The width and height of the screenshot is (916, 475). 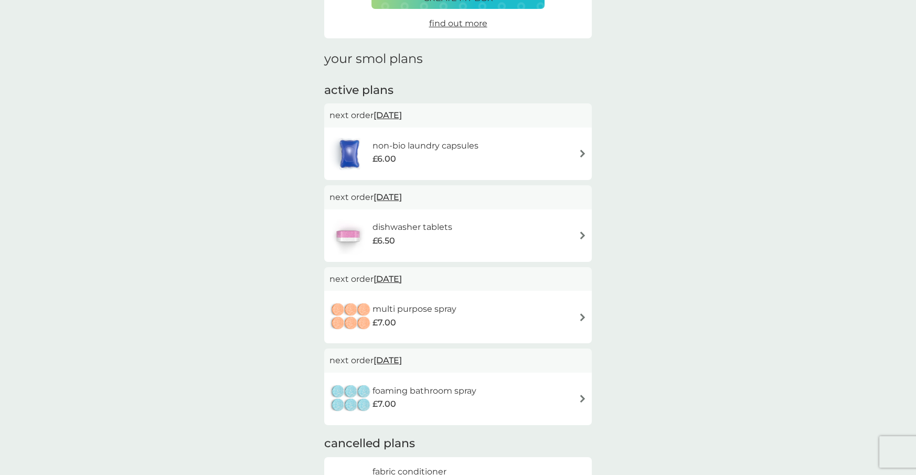 What do you see at coordinates (384, 241) in the screenshot?
I see `span: £6.50` at bounding box center [384, 241].